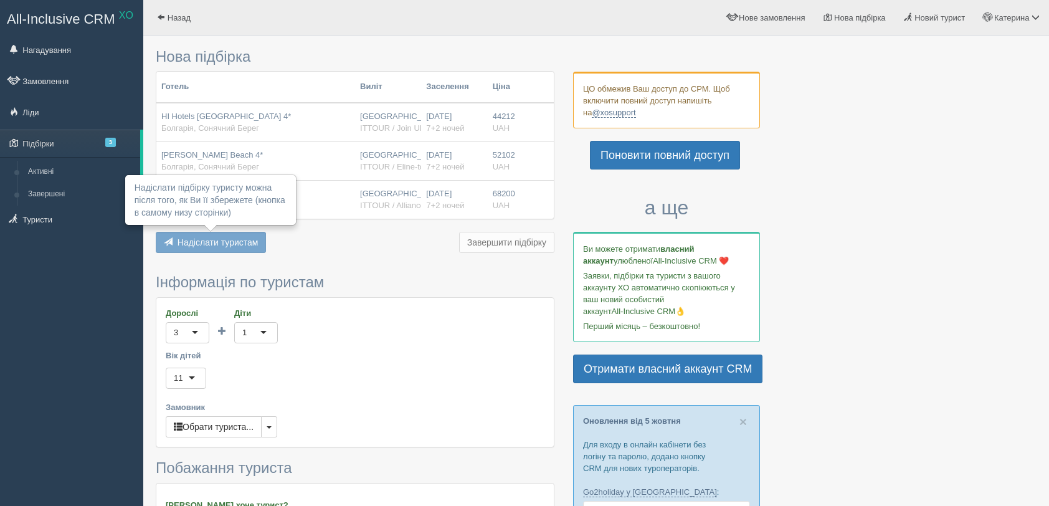  Describe the element at coordinates (355, 407) in the screenshot. I see `label: Замовник` at that location.